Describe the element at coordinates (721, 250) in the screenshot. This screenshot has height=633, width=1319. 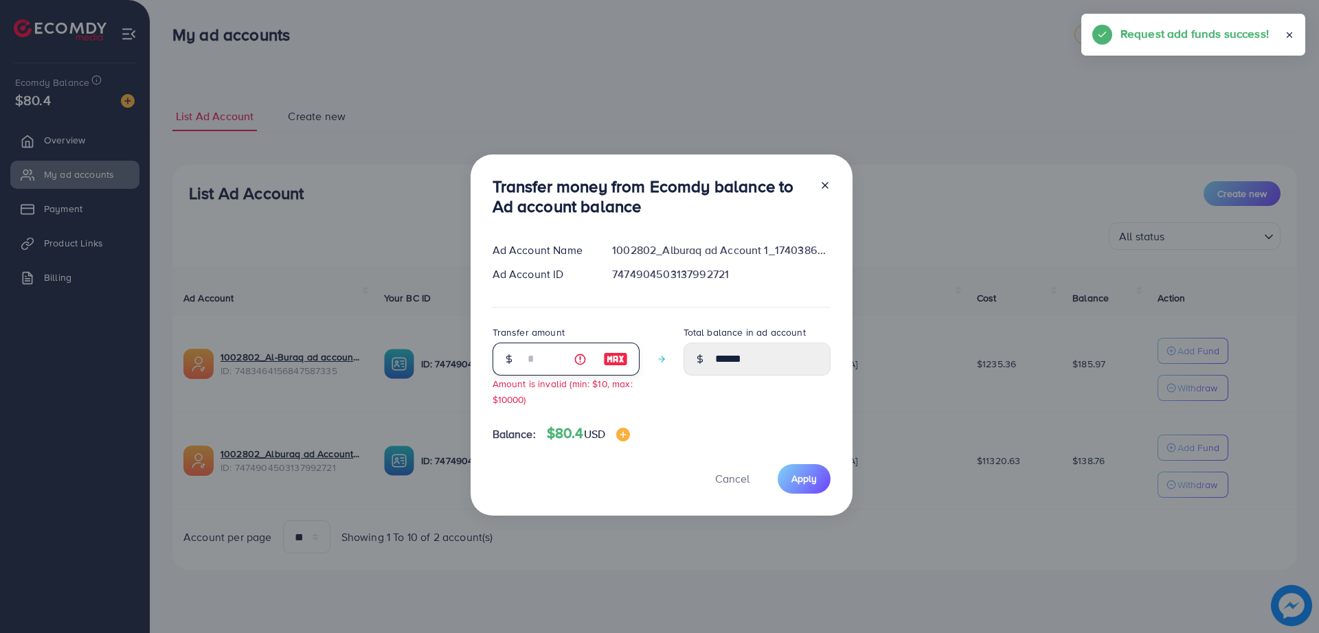
I see `div: 1002802_Alburaq ad Account 1_1740386843243` at that location.